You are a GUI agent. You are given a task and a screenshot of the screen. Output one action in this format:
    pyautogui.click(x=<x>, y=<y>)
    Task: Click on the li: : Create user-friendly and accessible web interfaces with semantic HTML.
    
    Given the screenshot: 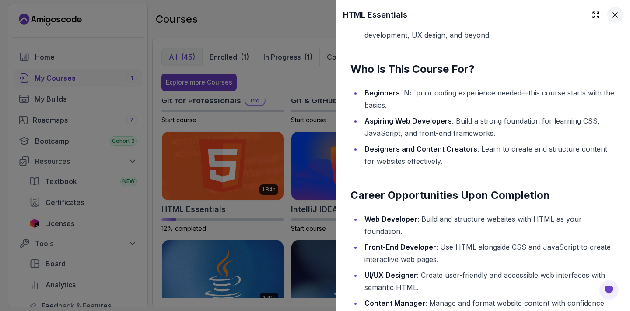 What is the action you would take?
    pyautogui.click(x=489, y=281)
    